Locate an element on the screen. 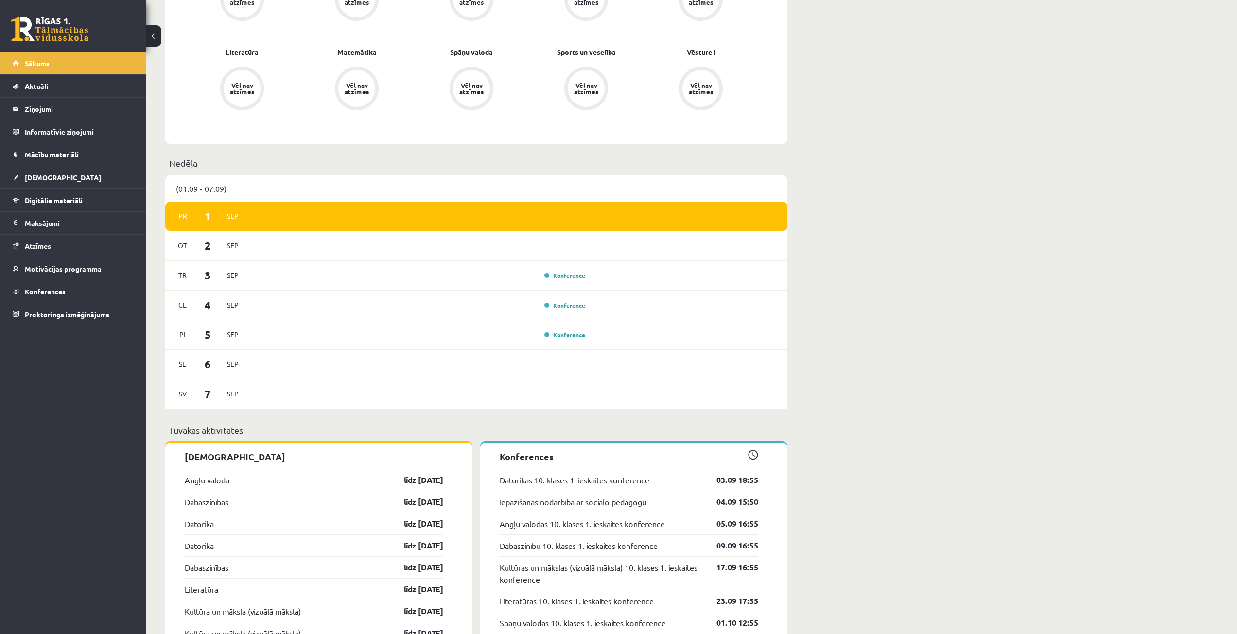  p: Konferences is located at coordinates (629, 456).